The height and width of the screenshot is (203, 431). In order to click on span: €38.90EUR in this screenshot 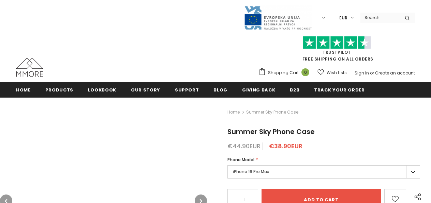, I will do `click(286, 146)`.